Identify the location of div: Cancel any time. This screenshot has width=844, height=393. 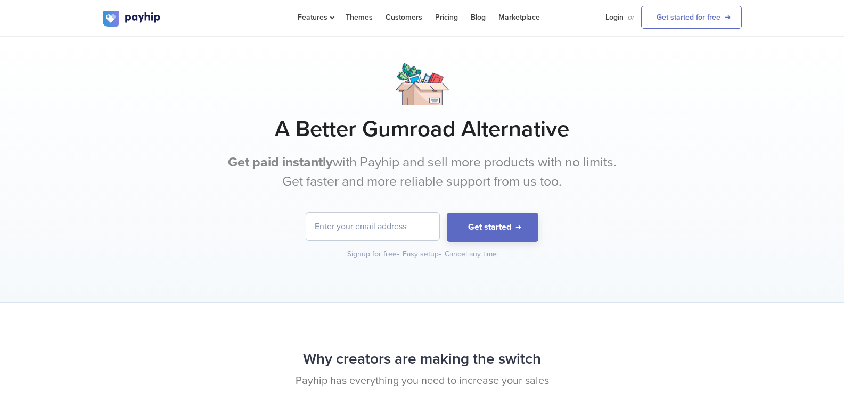
(470, 254).